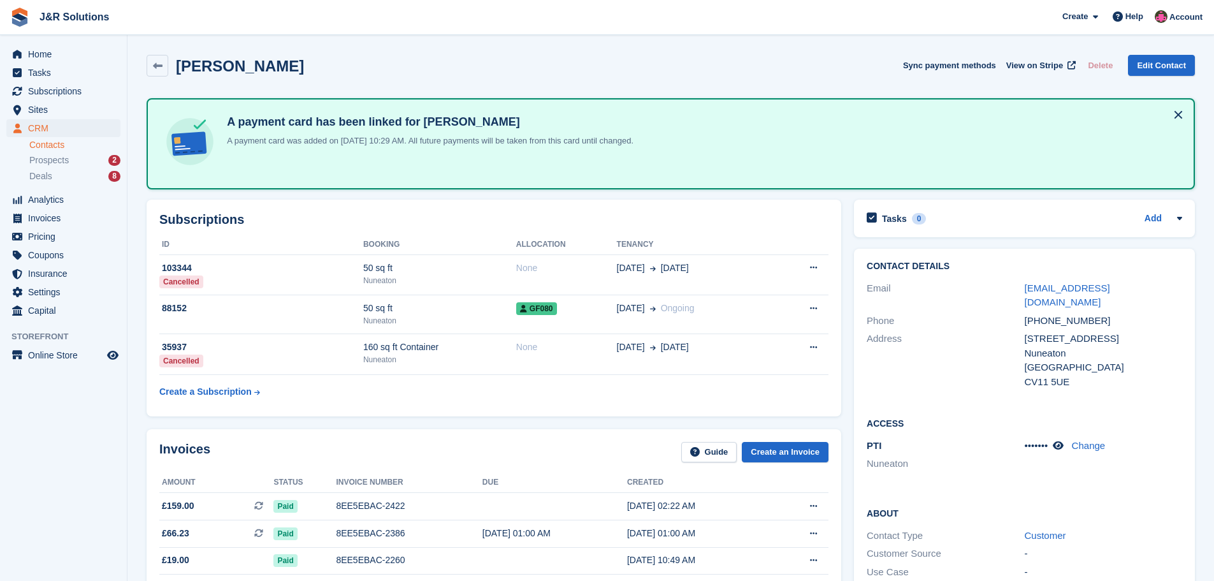  Describe the element at coordinates (874, 445) in the screenshot. I see `span: PTI` at that location.